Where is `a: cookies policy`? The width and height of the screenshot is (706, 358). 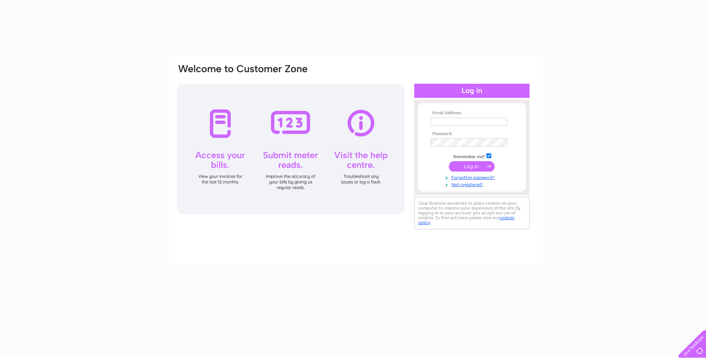 a: cookies policy is located at coordinates (466, 220).